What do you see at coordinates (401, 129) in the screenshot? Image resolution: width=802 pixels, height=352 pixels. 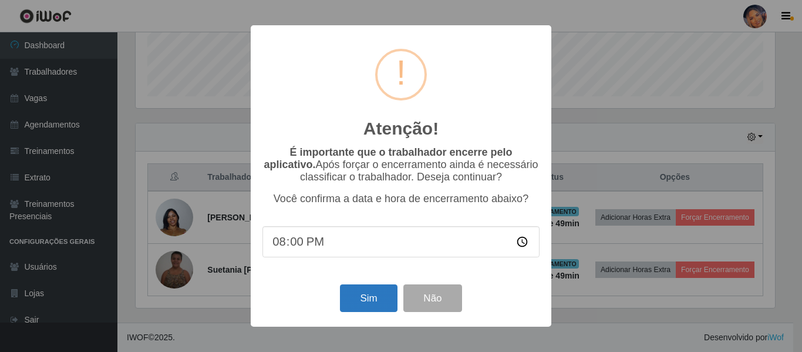 I see `h2: Atenção!` at bounding box center [401, 129].